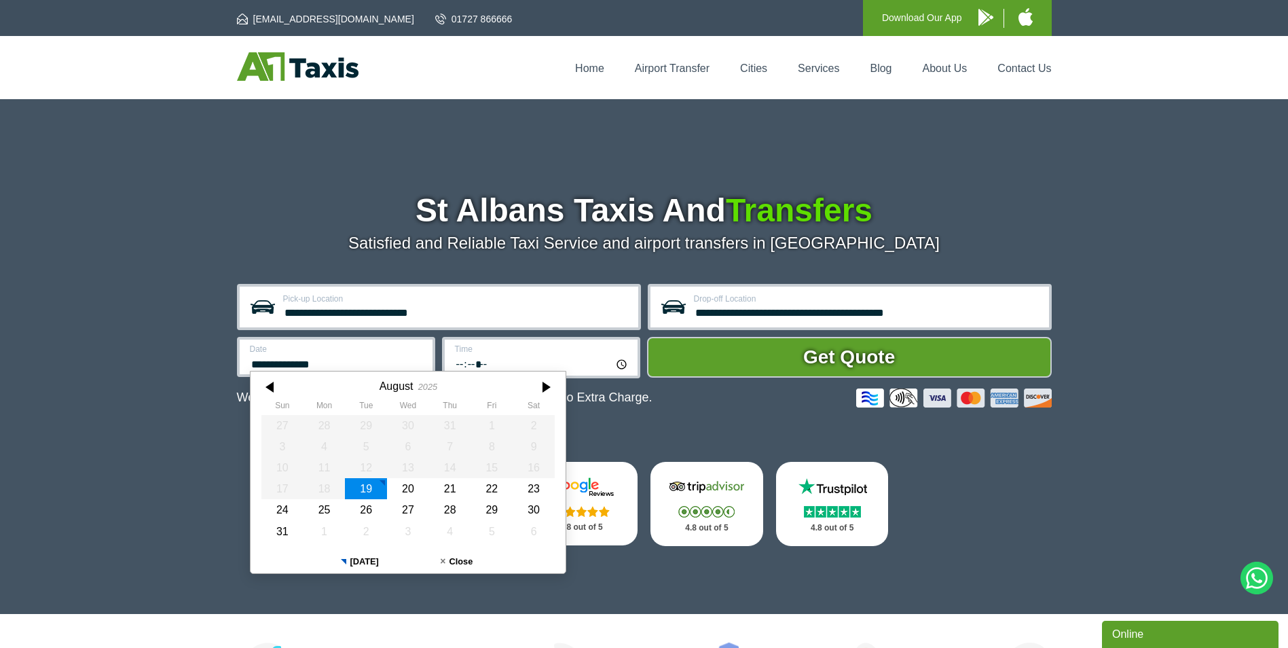 This screenshot has width=1288, height=648. Describe the element at coordinates (492, 488) in the screenshot. I see `div: 22 August 2025` at that location.